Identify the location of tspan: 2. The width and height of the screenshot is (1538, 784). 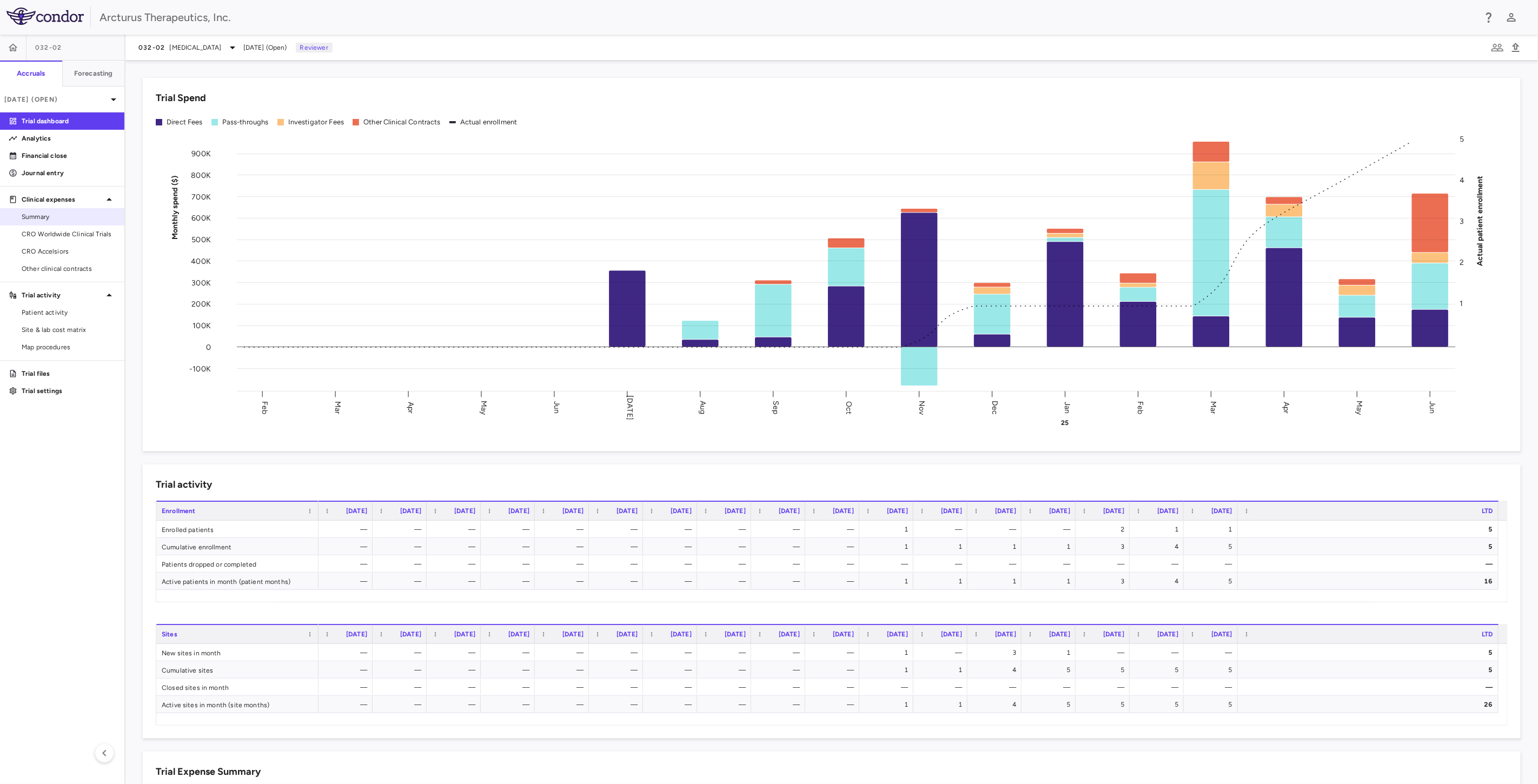
(1463, 262).